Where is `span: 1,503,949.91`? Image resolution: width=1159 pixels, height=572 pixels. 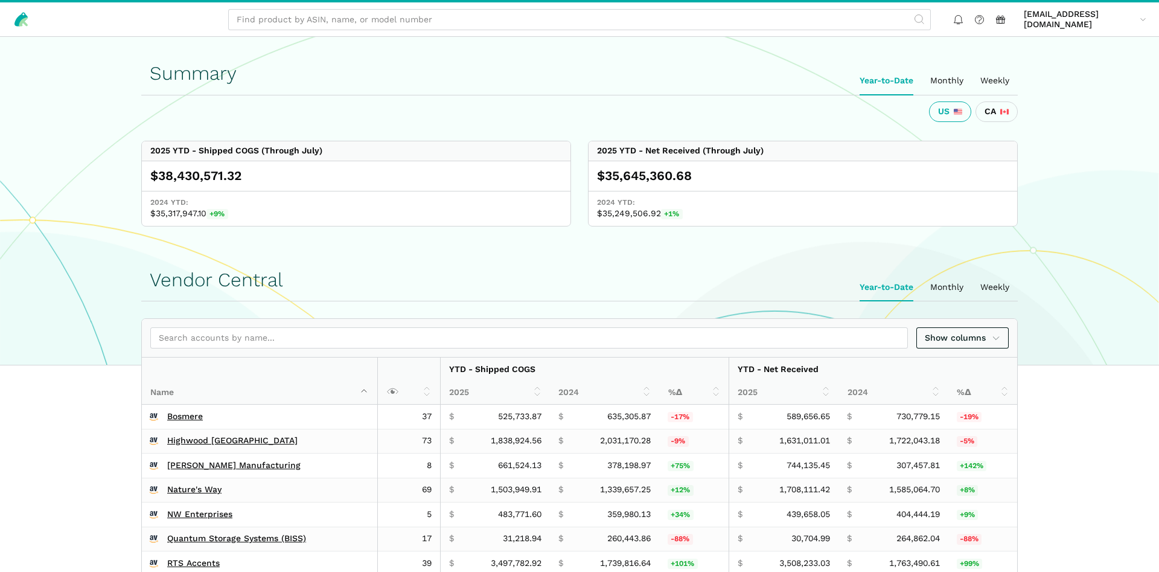 span: 1,503,949.91 is located at coordinates (516, 489).